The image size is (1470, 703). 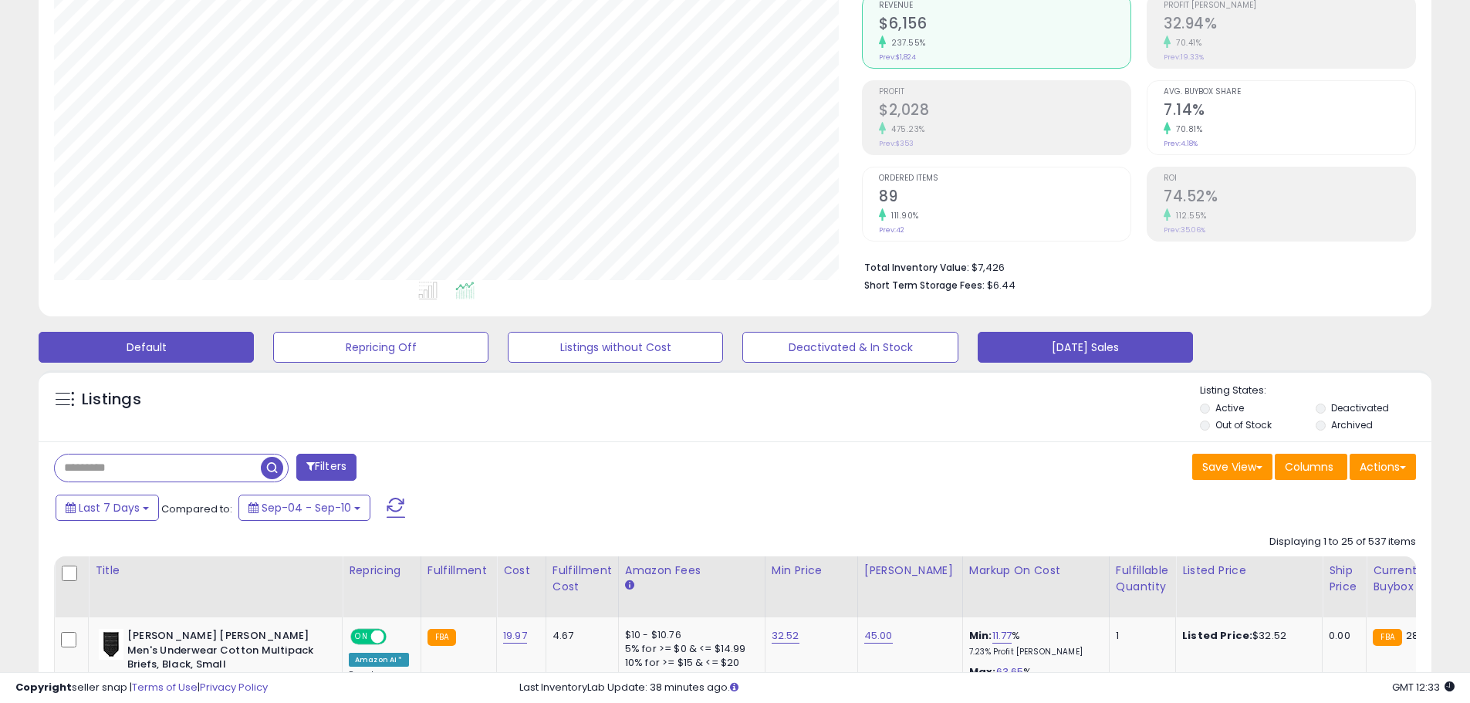 What do you see at coordinates (164, 687) in the screenshot?
I see `a: Terms of Use` at bounding box center [164, 687].